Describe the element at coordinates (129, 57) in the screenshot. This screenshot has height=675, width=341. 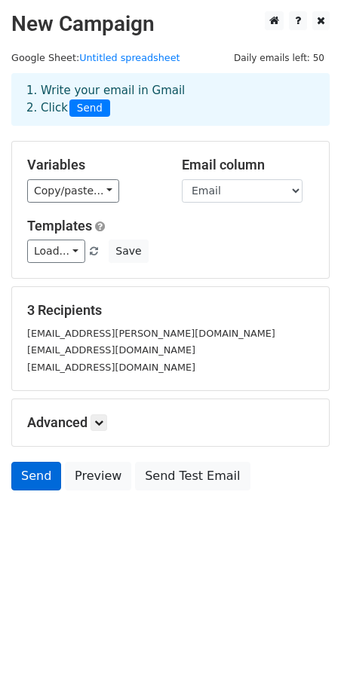
I see `a: Untitled spreadsheet` at that location.